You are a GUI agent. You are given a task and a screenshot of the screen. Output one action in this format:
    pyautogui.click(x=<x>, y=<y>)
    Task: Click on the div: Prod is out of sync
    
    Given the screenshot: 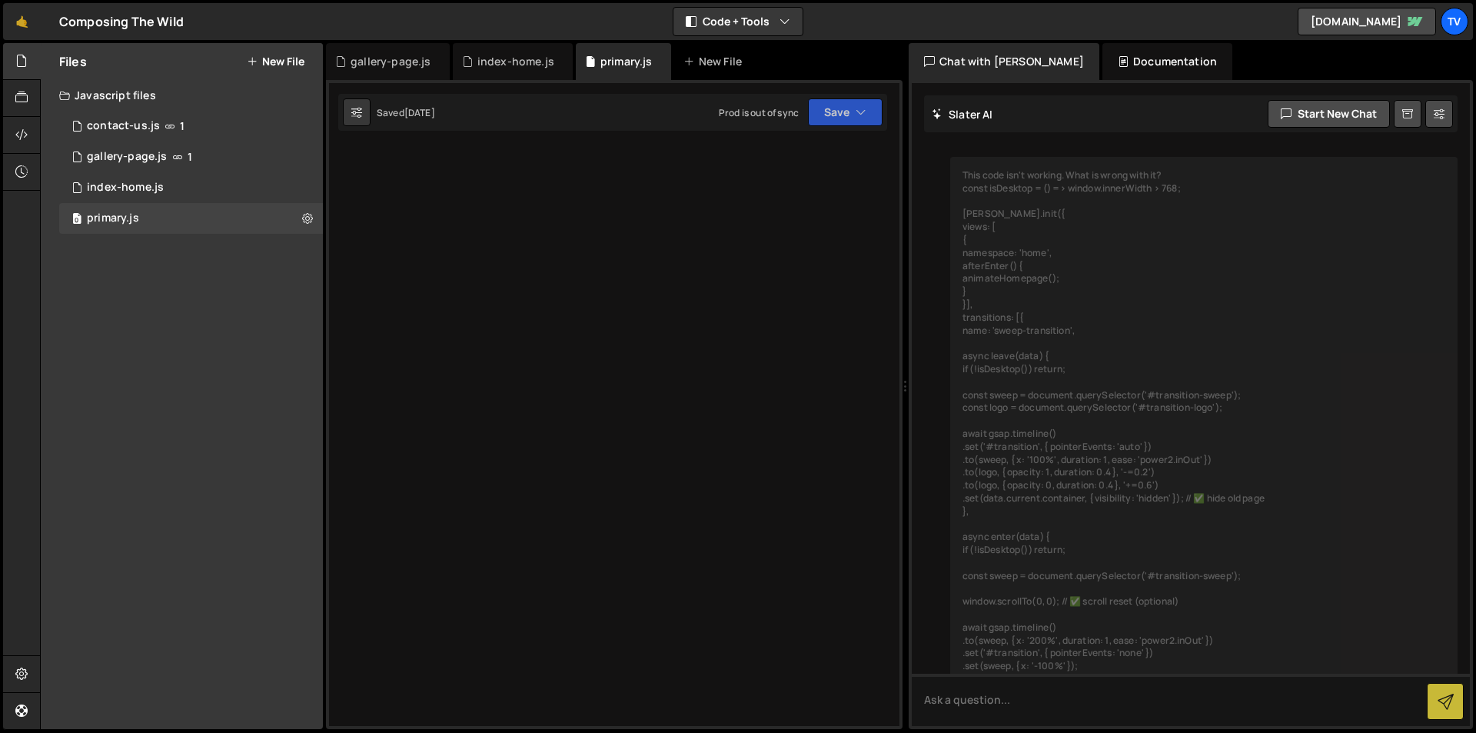 What is the action you would take?
    pyautogui.click(x=759, y=112)
    